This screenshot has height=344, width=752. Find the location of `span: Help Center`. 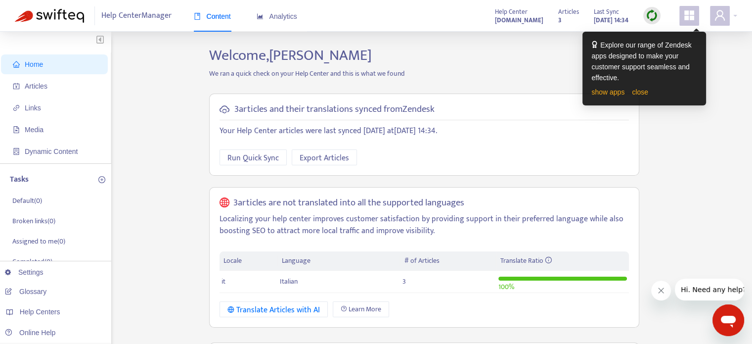

span: Help Center is located at coordinates (511, 12).